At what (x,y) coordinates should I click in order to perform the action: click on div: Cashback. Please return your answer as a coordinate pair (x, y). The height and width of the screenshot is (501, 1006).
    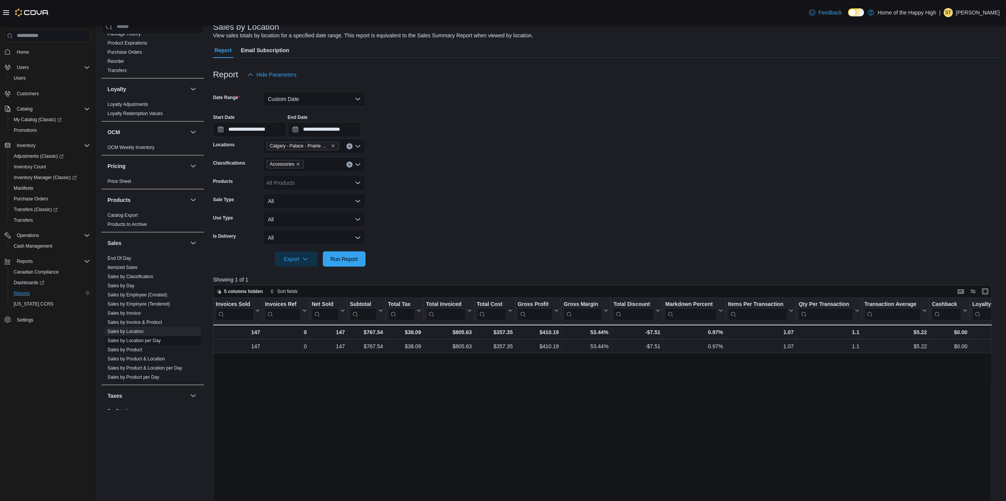
    Looking at the image, I should click on (946, 310).